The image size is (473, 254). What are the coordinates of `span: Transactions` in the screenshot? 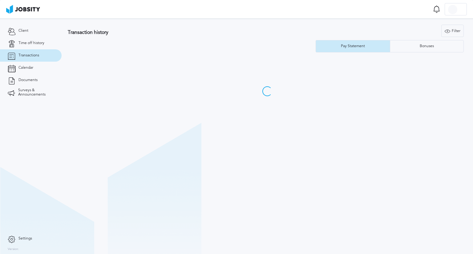 It's located at (29, 55).